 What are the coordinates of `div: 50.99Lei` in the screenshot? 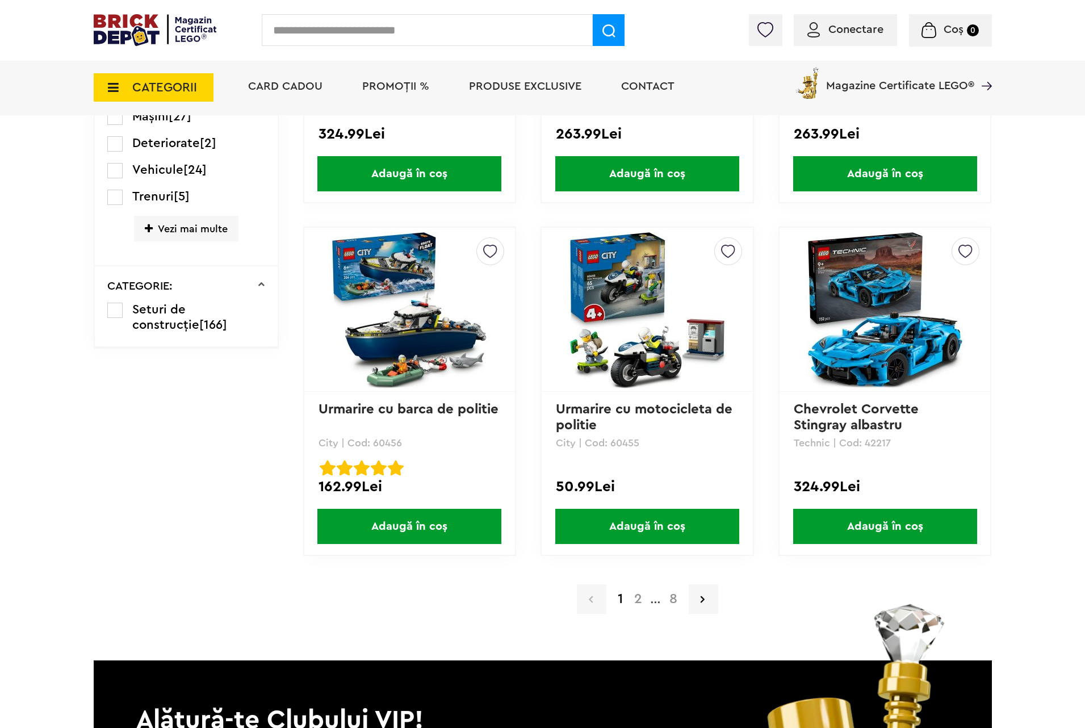 It's located at (647, 487).